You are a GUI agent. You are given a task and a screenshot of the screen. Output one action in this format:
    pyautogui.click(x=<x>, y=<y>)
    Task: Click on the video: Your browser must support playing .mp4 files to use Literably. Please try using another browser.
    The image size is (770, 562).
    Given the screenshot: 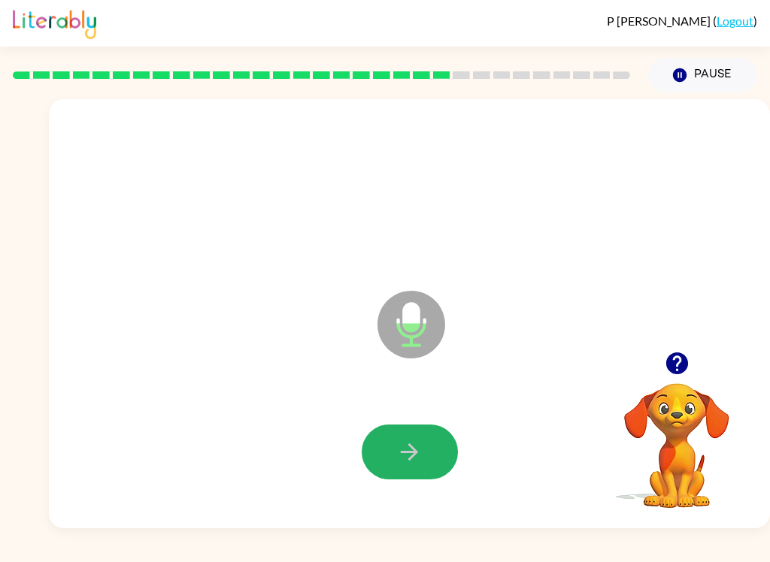 What is the action you would take?
    pyautogui.click(x=677, y=435)
    